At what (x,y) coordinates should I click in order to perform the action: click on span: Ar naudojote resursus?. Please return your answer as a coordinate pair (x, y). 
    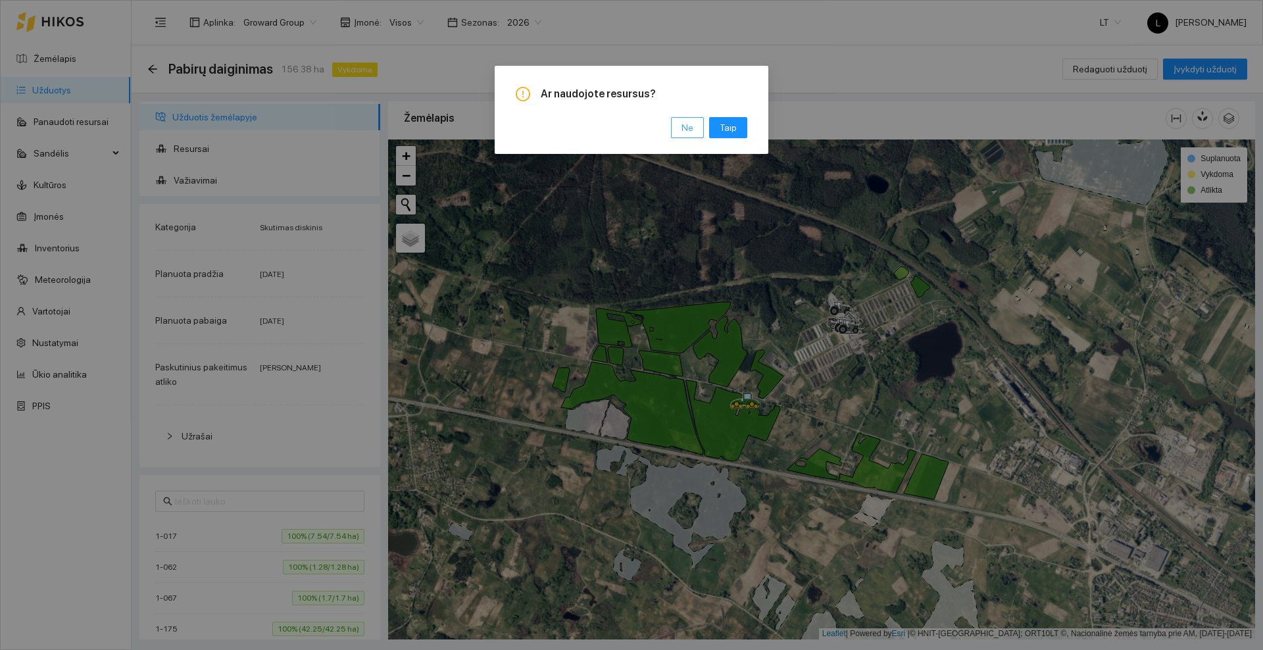
    Looking at the image, I should click on (644, 94).